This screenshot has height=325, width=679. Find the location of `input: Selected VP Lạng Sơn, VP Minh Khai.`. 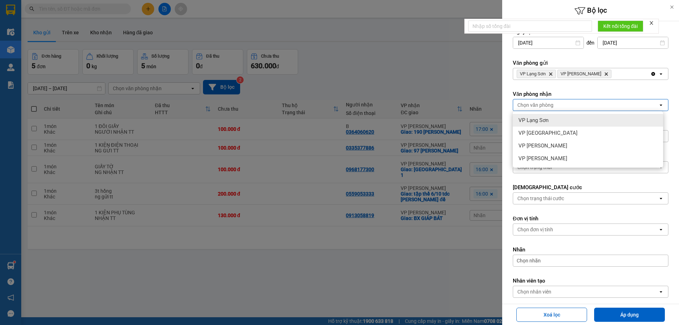

input: Selected VP Lạng Sơn, VP Minh Khai. is located at coordinates (614, 74).